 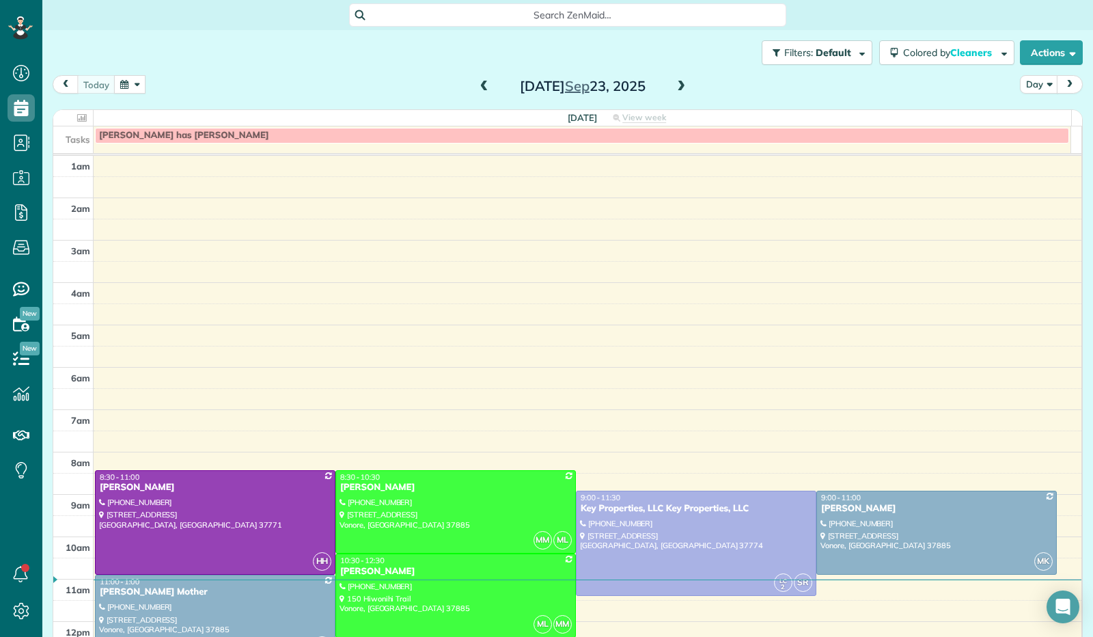 What do you see at coordinates (81, 335) in the screenshot?
I see `span: 5am` at bounding box center [81, 335].